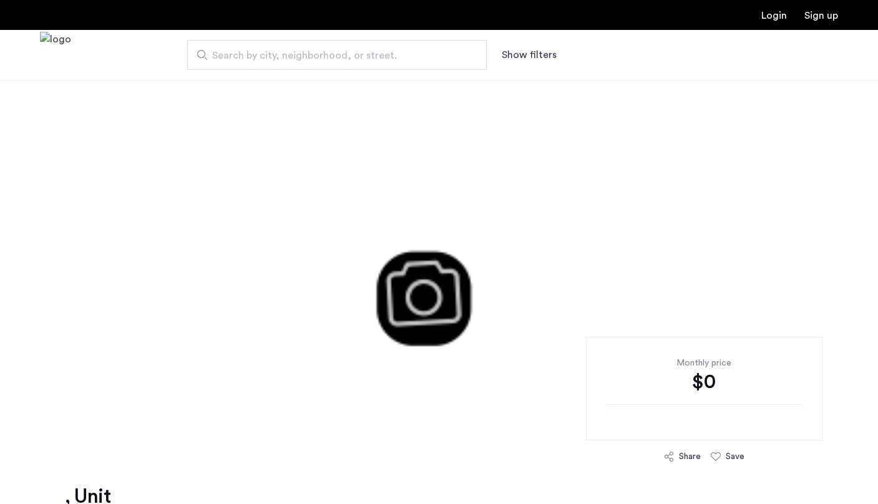 The width and height of the screenshot is (878, 504). Describe the element at coordinates (735, 457) in the screenshot. I see `div: Save` at that location.